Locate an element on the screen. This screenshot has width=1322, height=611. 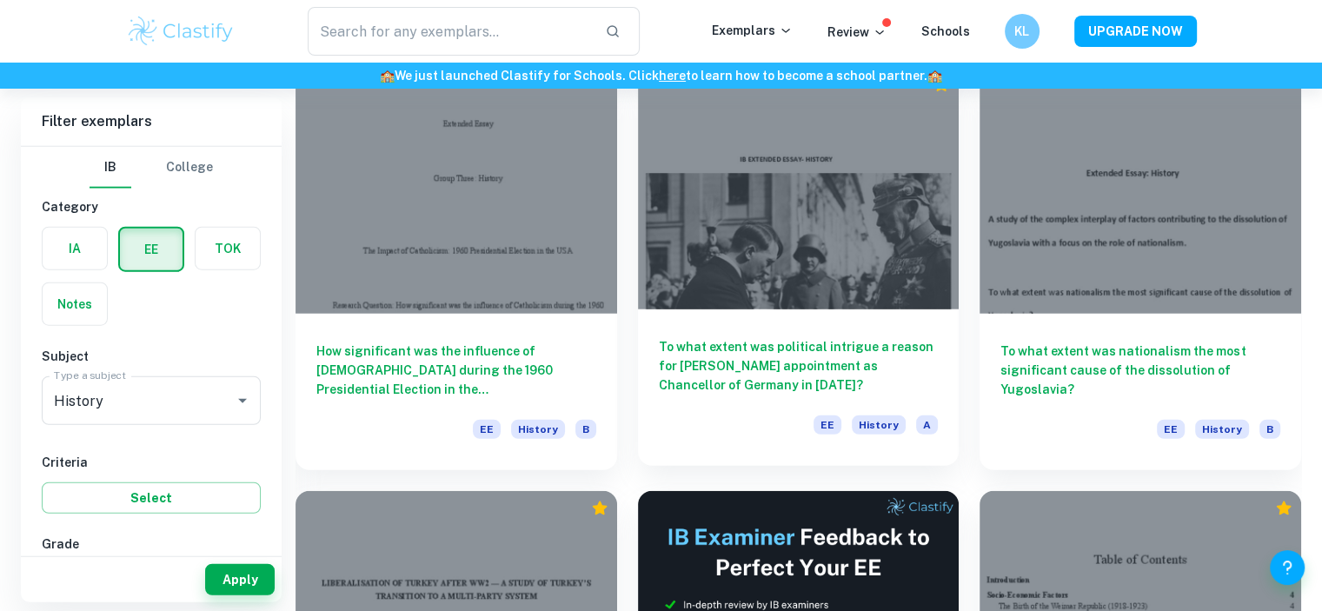
p: Exemplars is located at coordinates (752, 30).